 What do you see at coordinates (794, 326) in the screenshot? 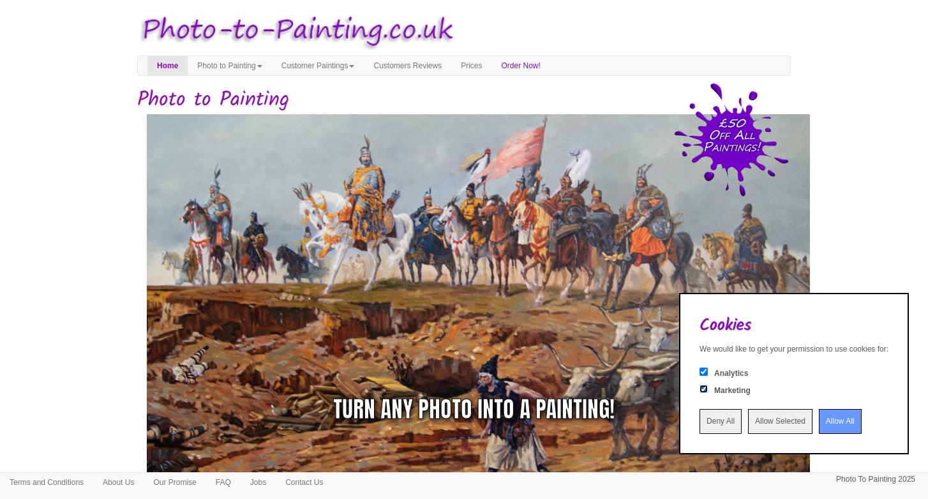
I see `h2: Cookies` at bounding box center [794, 326].